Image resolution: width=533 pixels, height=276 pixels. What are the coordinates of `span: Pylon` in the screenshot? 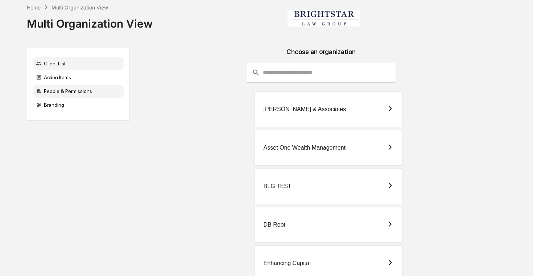 It's located at (80, 28).